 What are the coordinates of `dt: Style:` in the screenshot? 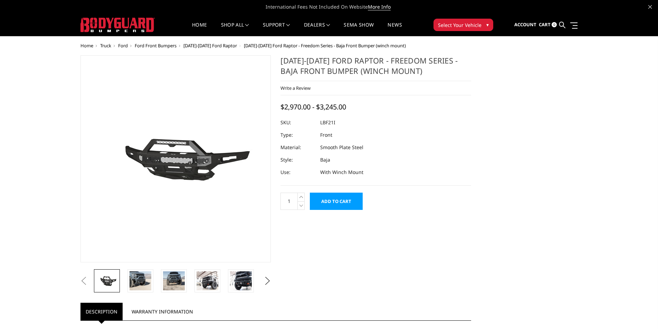 It's located at (298, 160).